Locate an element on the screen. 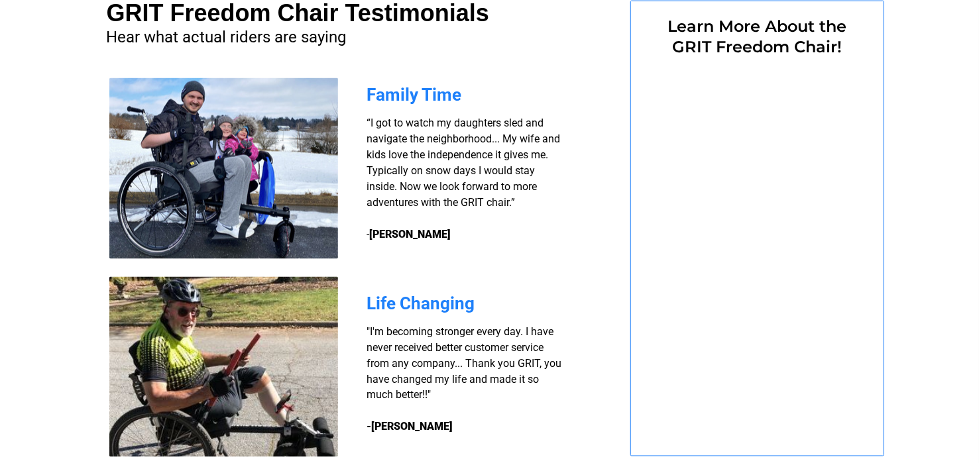 The image size is (979, 463). span: "I'm becoming stronger every day. I have never received better customer service from any company.... is located at coordinates (465, 363).